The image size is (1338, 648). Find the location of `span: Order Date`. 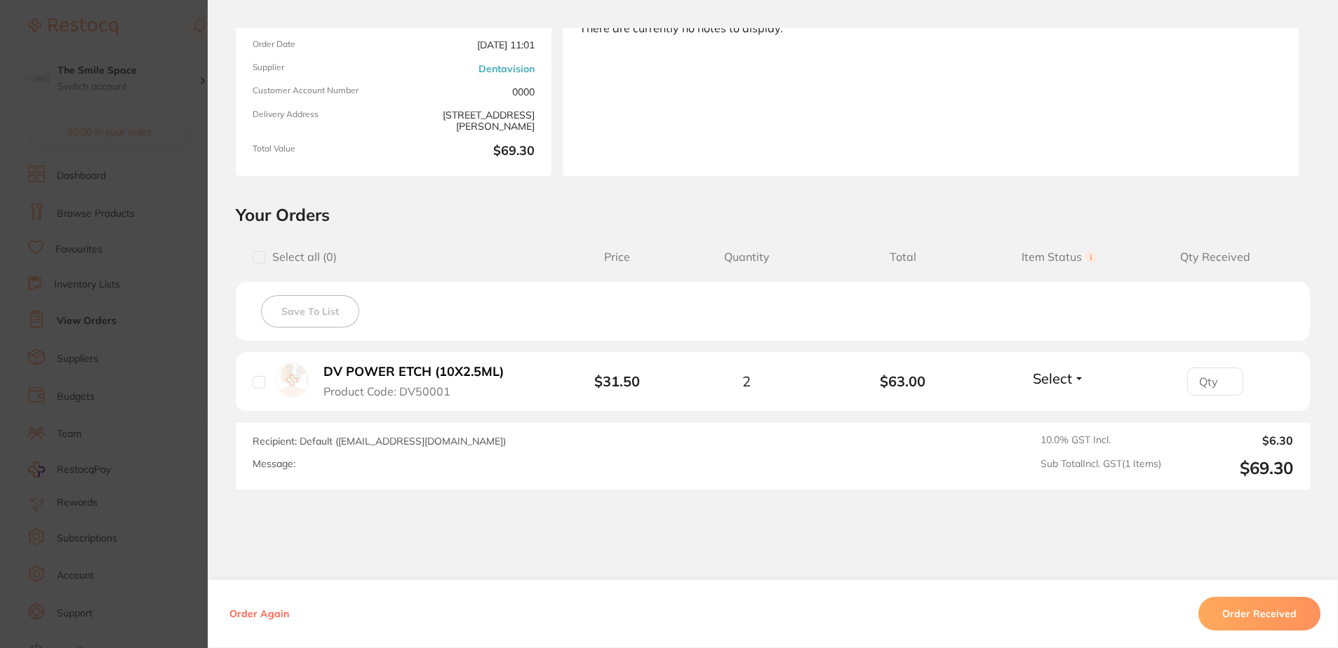

span: Order Date is located at coordinates (320, 45).